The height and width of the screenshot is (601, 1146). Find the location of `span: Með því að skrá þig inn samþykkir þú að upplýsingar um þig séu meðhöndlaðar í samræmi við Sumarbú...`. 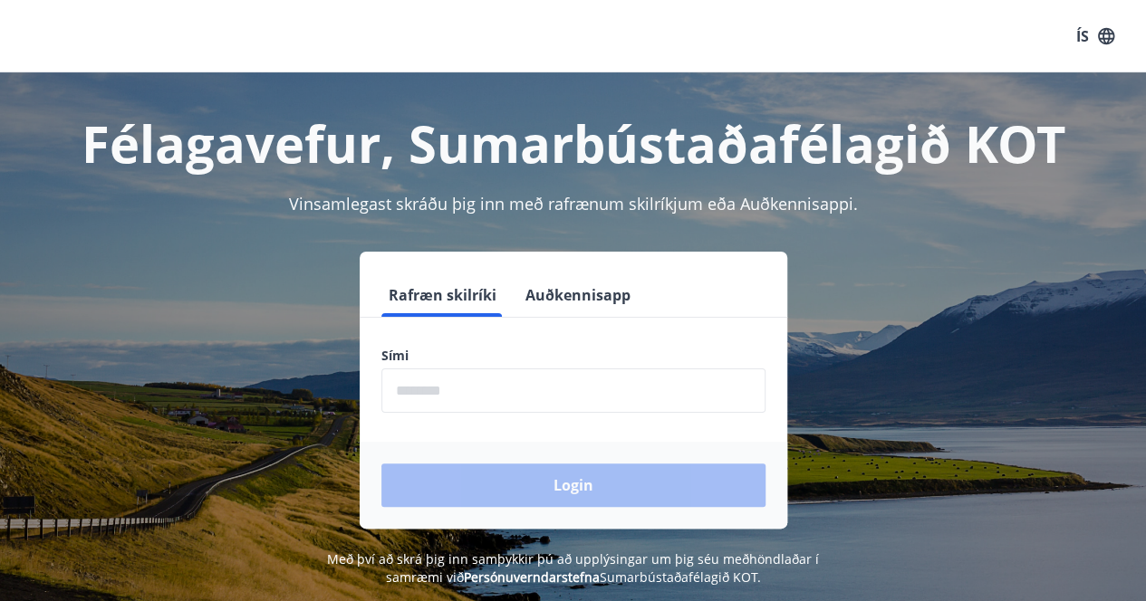

span: Með því að skrá þig inn samþykkir þú að upplýsingar um þig séu meðhöndlaðar í samræmi við Sumarbú... is located at coordinates (572, 568).